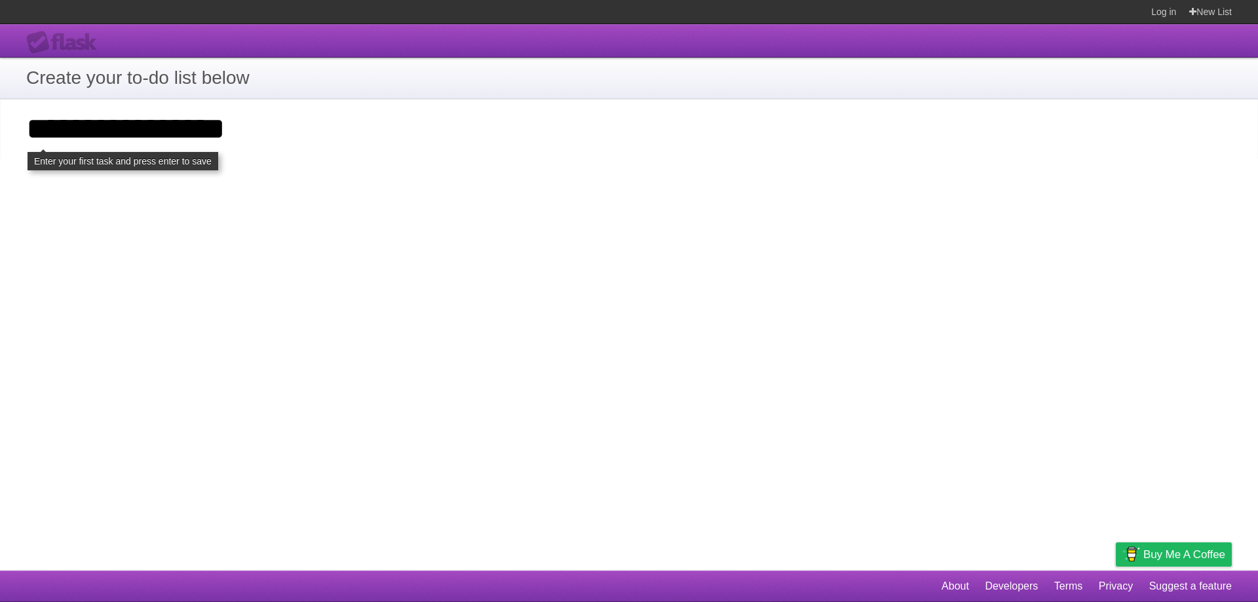  Describe the element at coordinates (629, 78) in the screenshot. I see `h1: Create your to-do list below` at that location.